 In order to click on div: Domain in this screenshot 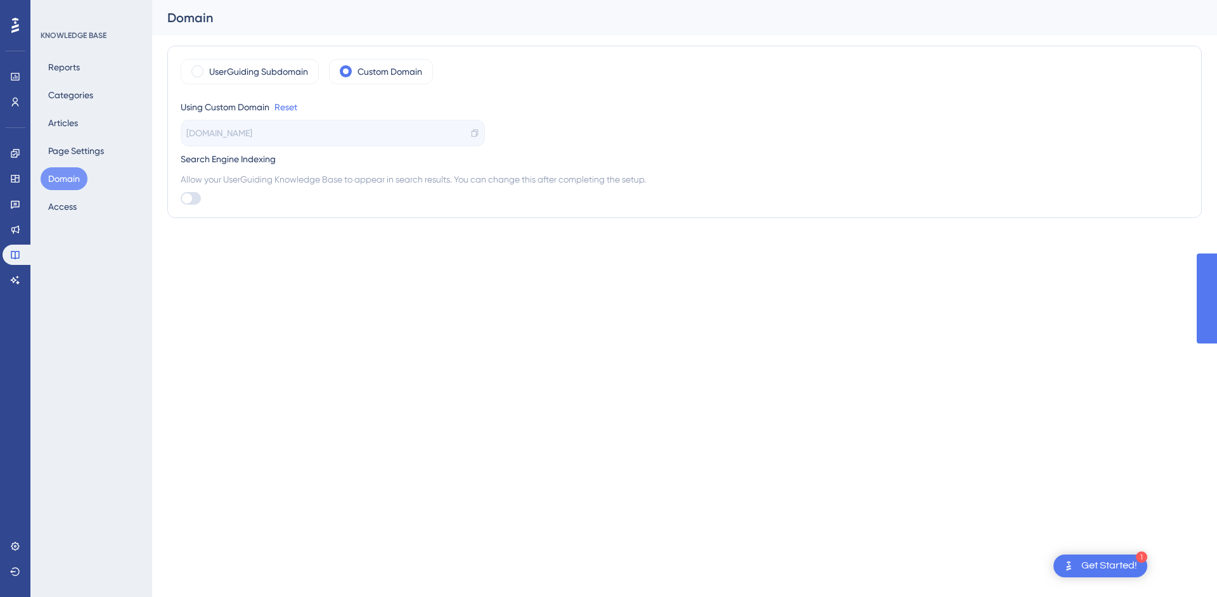, I will do `click(669, 18)`.